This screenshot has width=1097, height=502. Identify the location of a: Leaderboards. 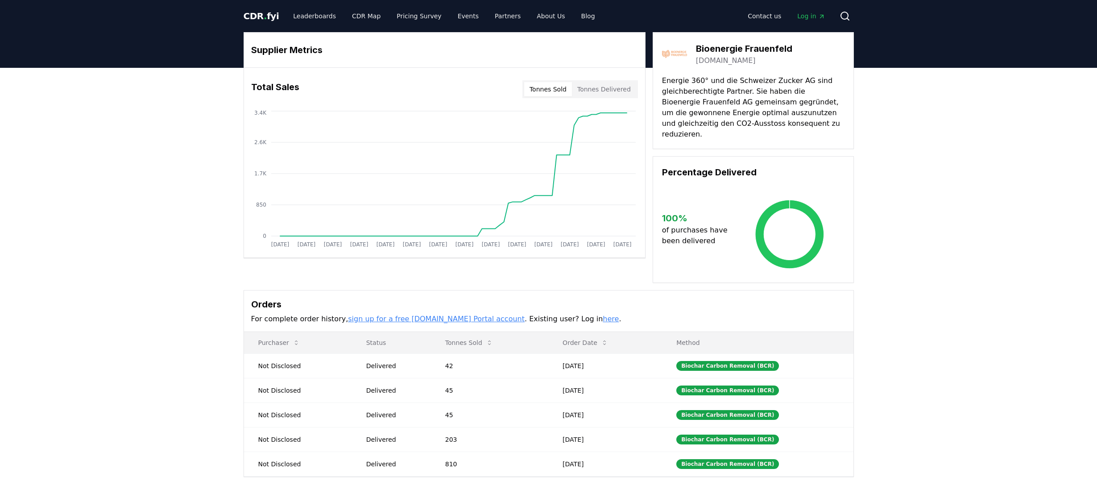
(314, 16).